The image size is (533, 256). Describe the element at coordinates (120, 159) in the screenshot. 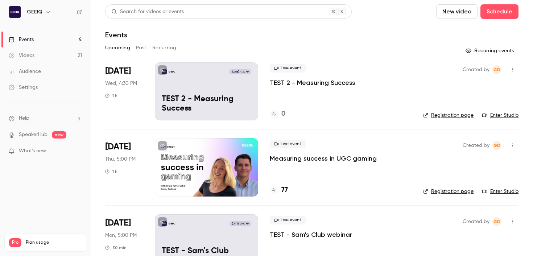

I see `span: Thu, 5:00 PM` at that location.